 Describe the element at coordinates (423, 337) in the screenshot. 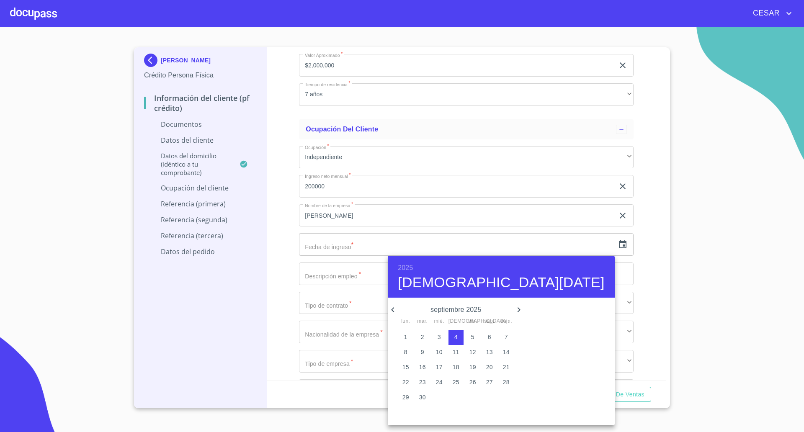

I see `p: 2` at that location.